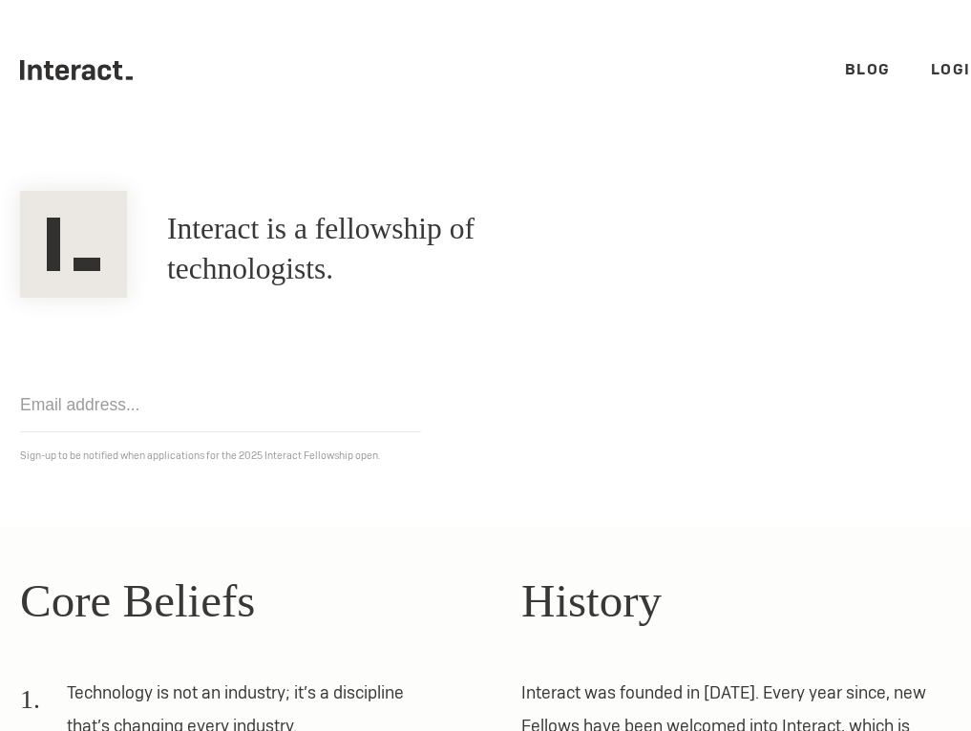  Describe the element at coordinates (221, 405) in the screenshot. I see `input: Email address...` at that location.